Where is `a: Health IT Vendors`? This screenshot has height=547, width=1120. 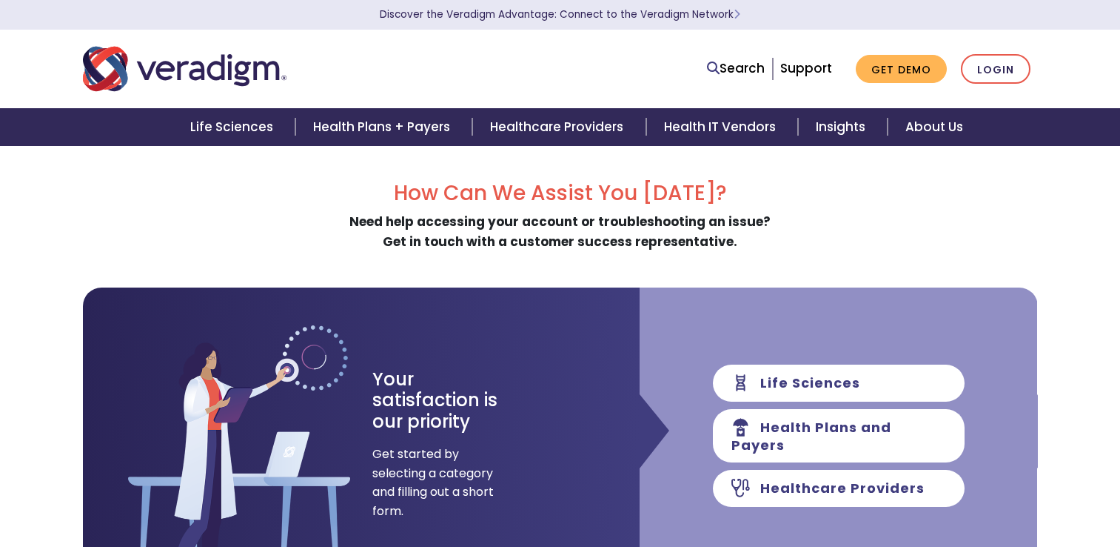
a: Health IT Vendors is located at coordinates (722, 127).